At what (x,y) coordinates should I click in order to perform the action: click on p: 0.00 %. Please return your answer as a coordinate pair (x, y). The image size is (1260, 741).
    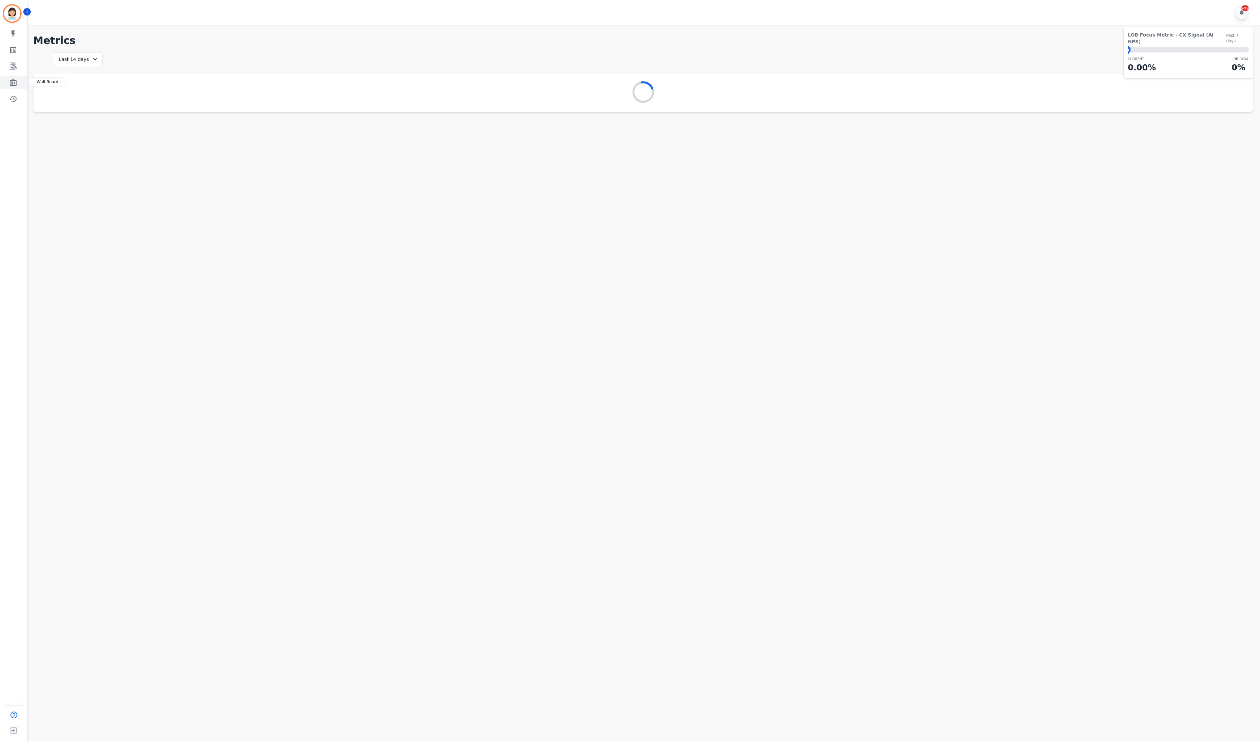
    Looking at the image, I should click on (1142, 68).